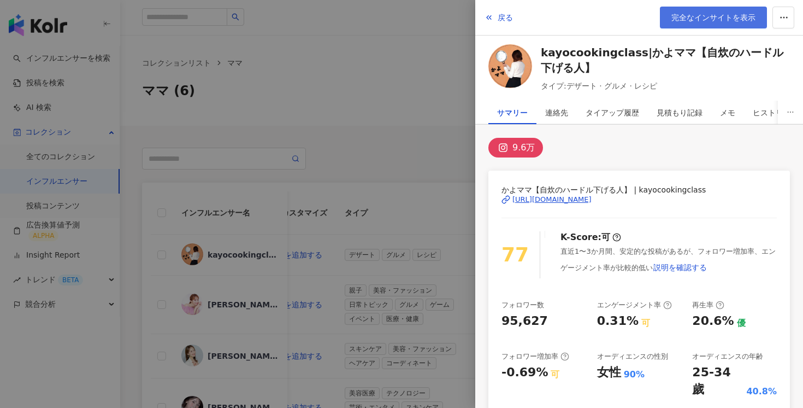 This screenshot has width=803, height=408. What do you see at coordinates (742, 323) in the screenshot?
I see `div: 優` at bounding box center [742, 323].